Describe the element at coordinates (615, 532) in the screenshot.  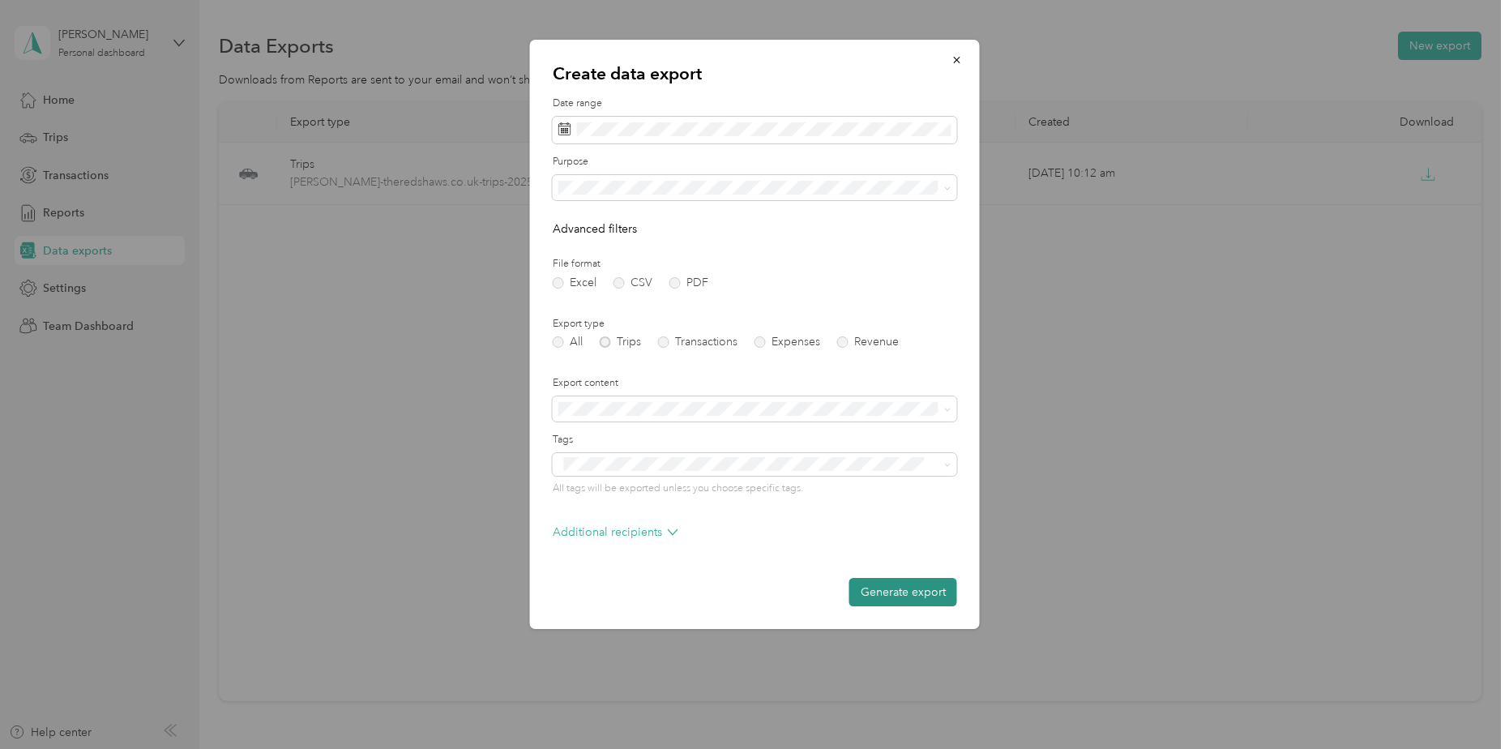
I see `p: Additional recipients` at that location.